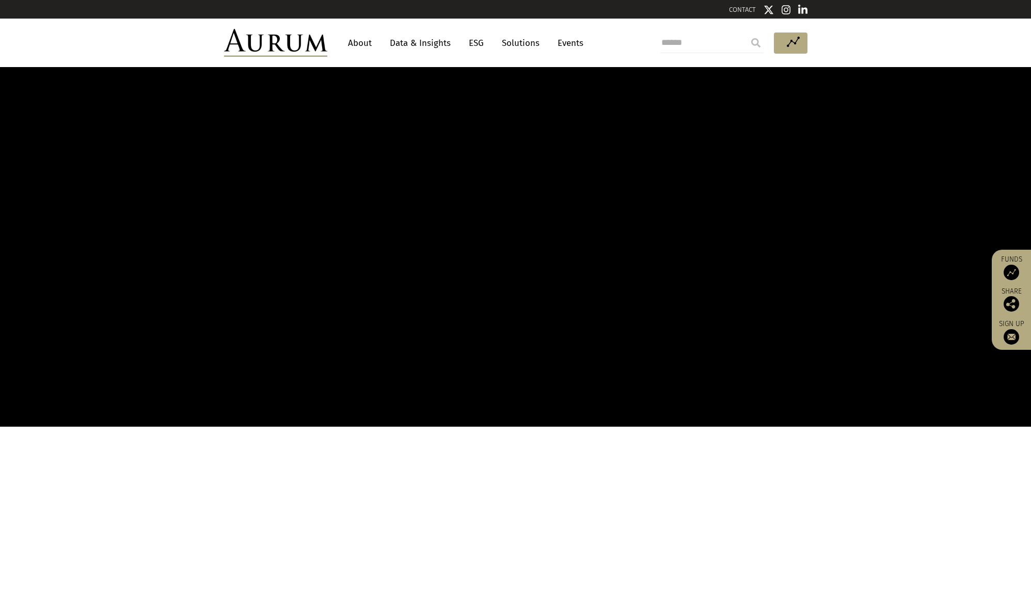  I want to click on div: Share, so click(1011, 300).